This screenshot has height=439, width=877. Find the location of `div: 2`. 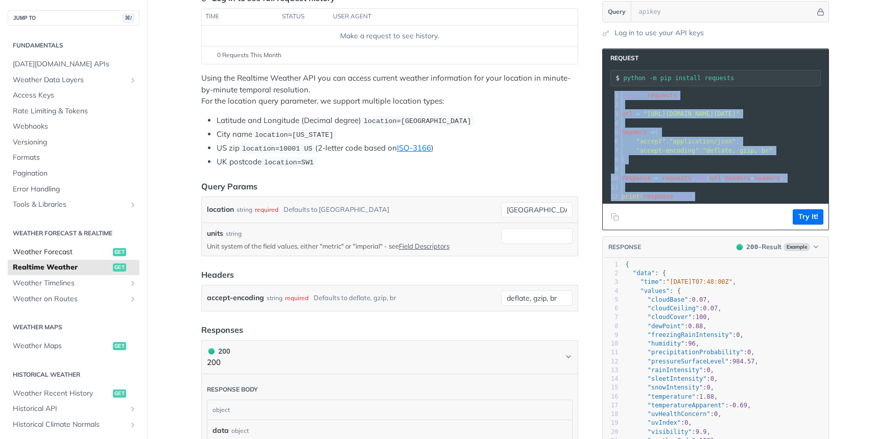

div: 2 is located at coordinates (610, 273).